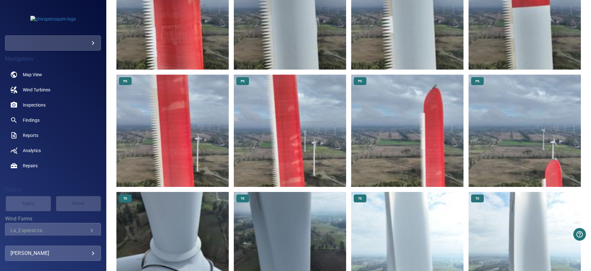 The height and width of the screenshot is (271, 591). What do you see at coordinates (34, 105) in the screenshot?
I see `span: Inspections` at bounding box center [34, 105].